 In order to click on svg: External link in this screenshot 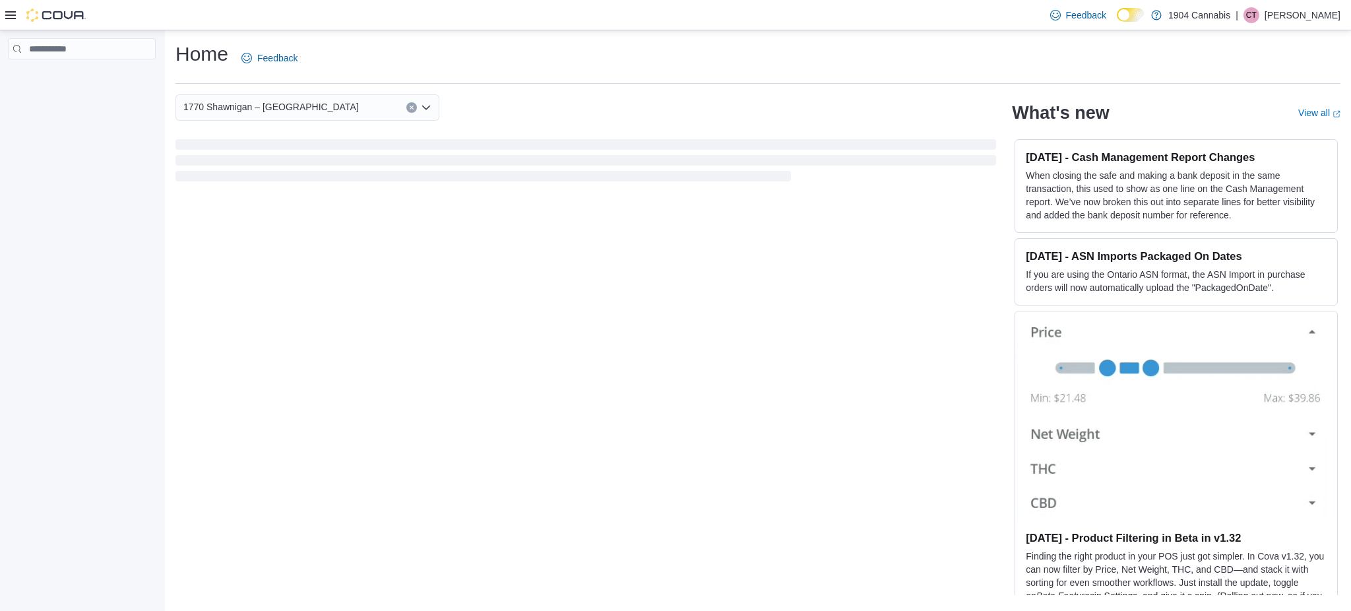, I will do `click(1336, 114)`.